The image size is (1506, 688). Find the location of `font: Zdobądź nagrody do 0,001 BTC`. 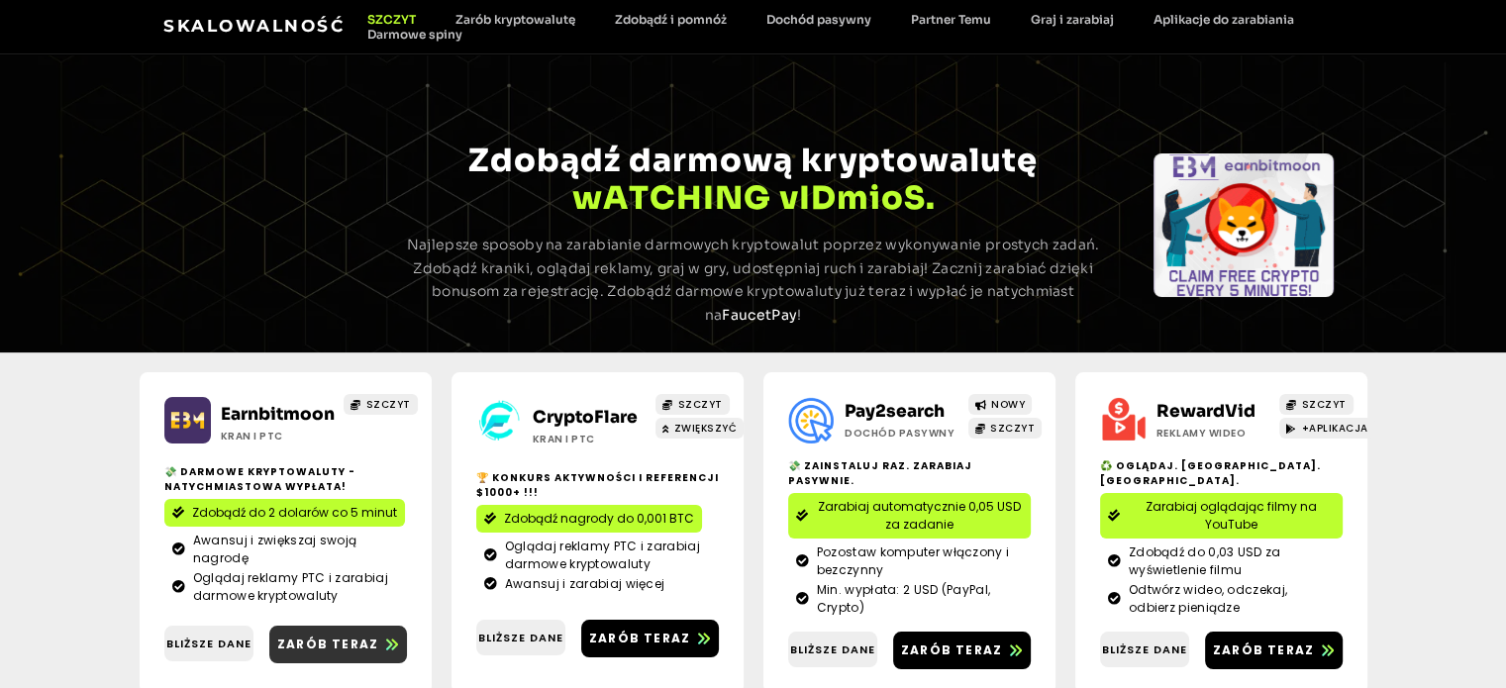

font: Zdobądź nagrody do 0,001 BTC is located at coordinates (599, 518).